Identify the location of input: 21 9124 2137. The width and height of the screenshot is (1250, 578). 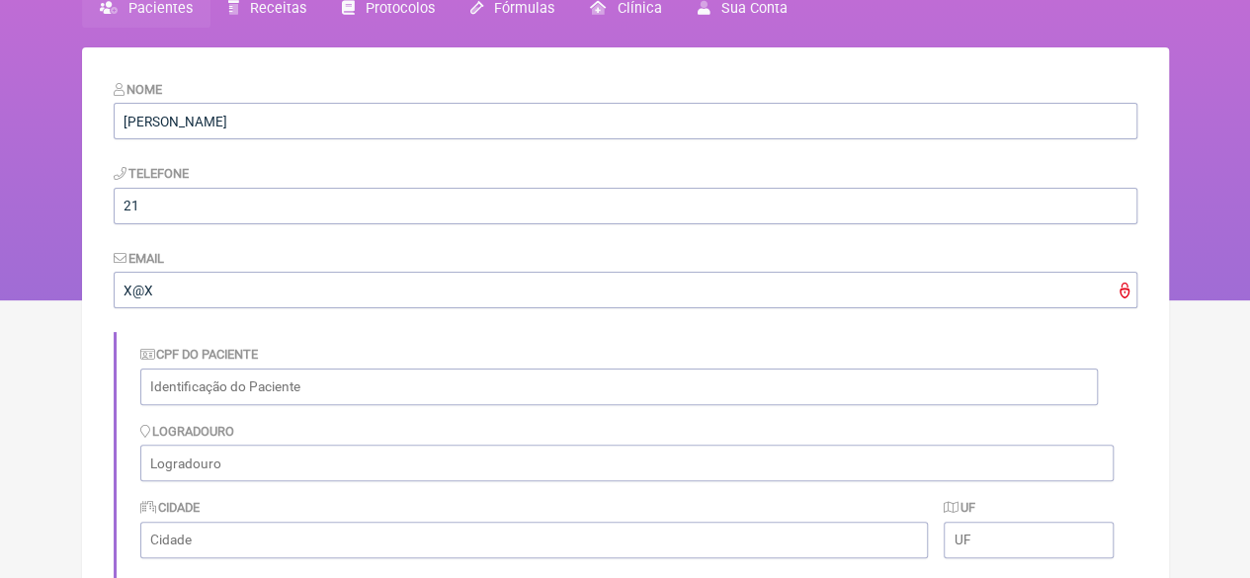
(625, 206).